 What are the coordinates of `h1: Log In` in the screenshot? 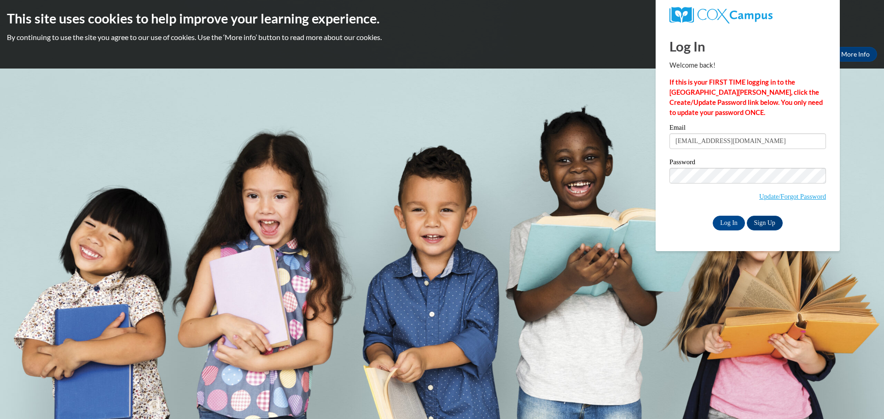 It's located at (747, 46).